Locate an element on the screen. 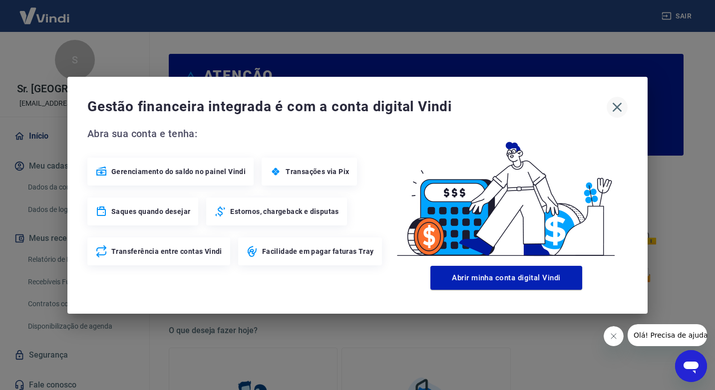 The image size is (715, 390). button: Abrir minha conta digital Vindi is located at coordinates (506, 278).